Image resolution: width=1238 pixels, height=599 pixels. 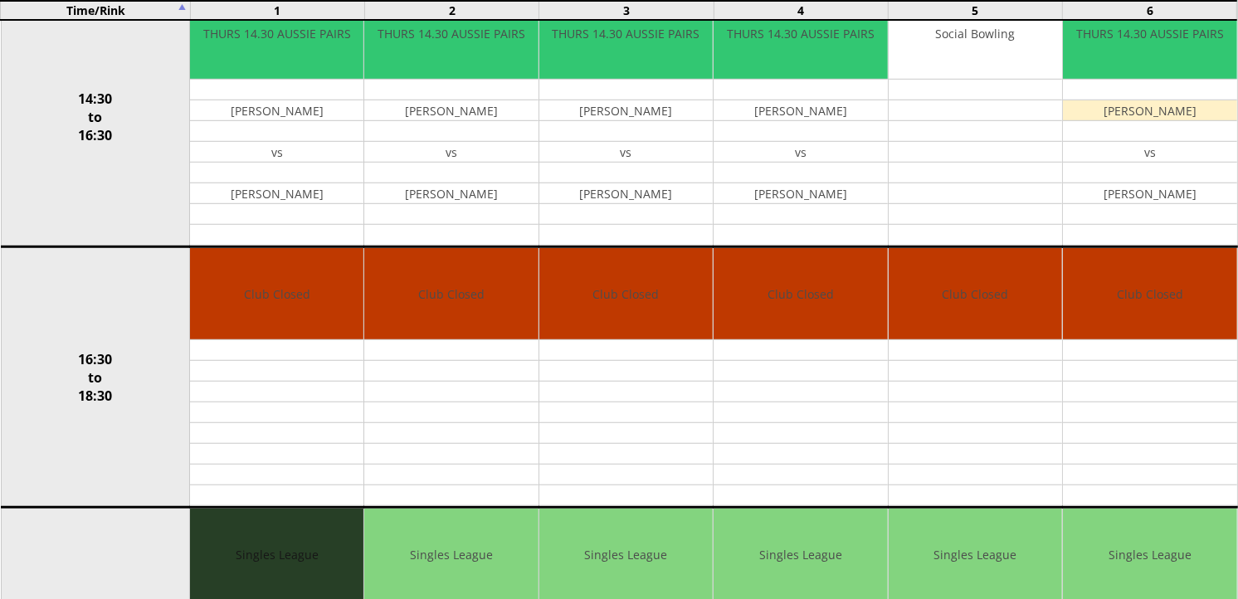 I want to click on td: 1, so click(x=277, y=10).